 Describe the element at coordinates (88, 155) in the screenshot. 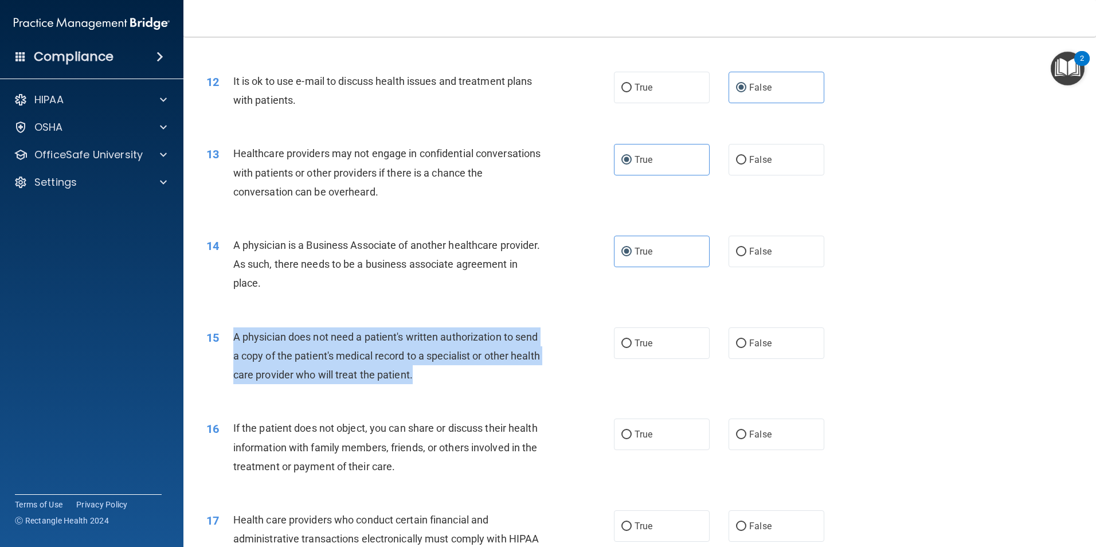

I see `p: OfficeSafe University` at that location.